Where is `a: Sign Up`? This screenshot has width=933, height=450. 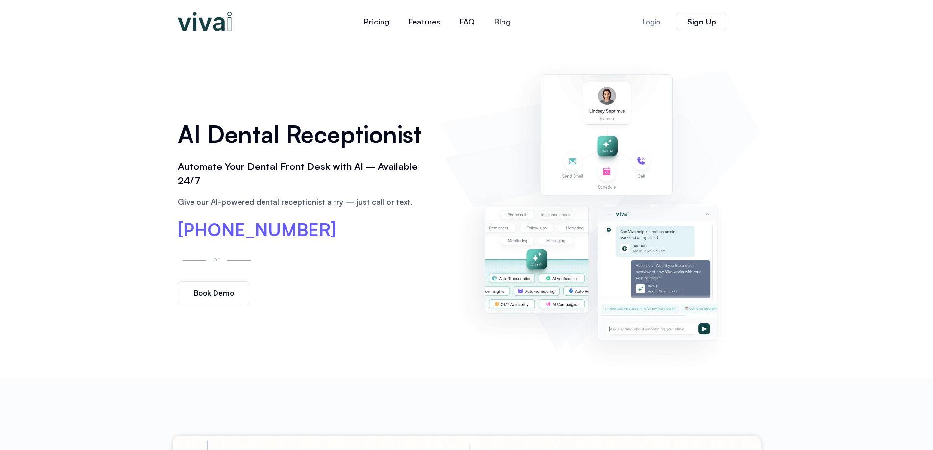
a: Sign Up is located at coordinates (701, 22).